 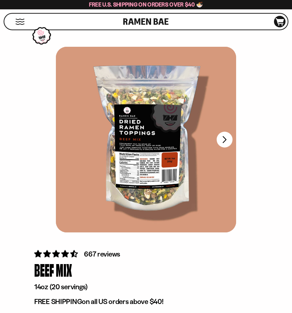 I want to click on p: on all US orders above $40!, so click(x=146, y=302).